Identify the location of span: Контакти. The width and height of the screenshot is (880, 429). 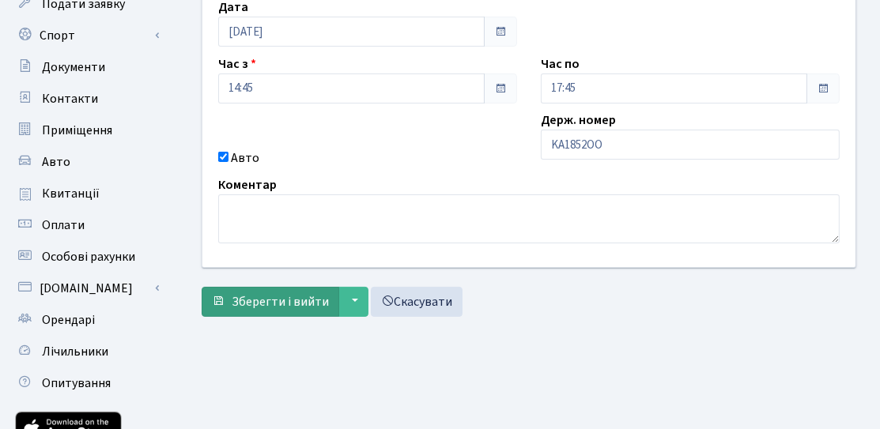
(70, 99).